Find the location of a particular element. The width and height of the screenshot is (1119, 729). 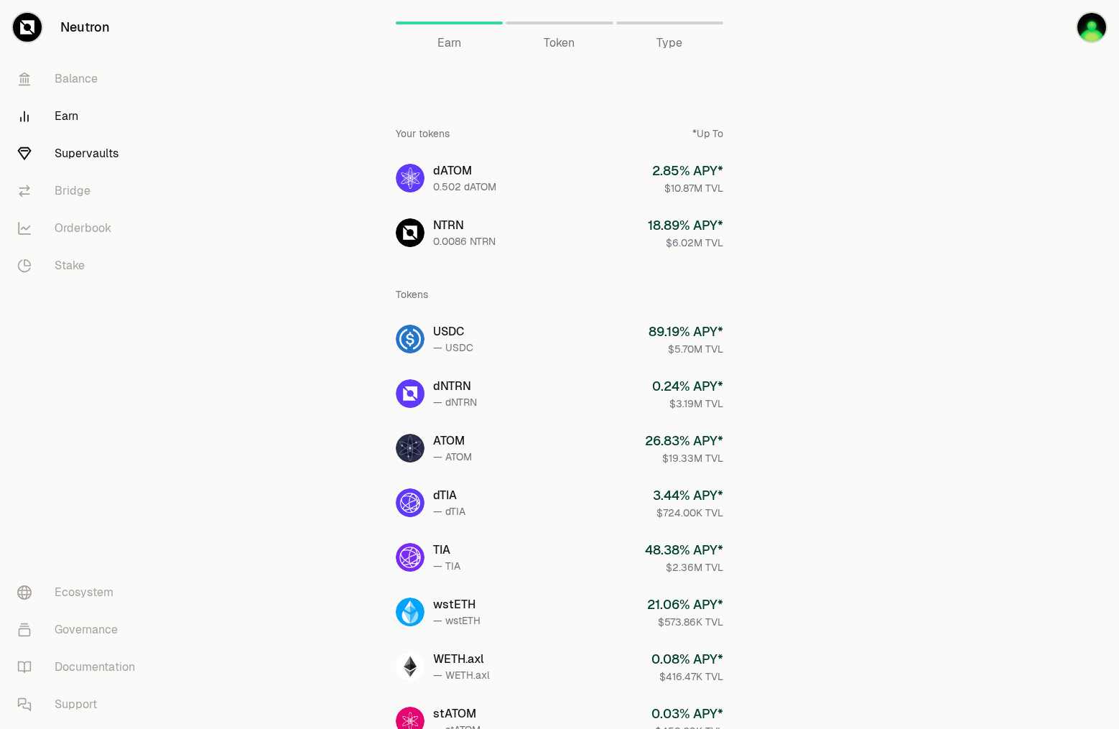

a: WETH.axlWETH.axl— WETH.axl0.08% APY*$416.47K TVL is located at coordinates (559, 666).